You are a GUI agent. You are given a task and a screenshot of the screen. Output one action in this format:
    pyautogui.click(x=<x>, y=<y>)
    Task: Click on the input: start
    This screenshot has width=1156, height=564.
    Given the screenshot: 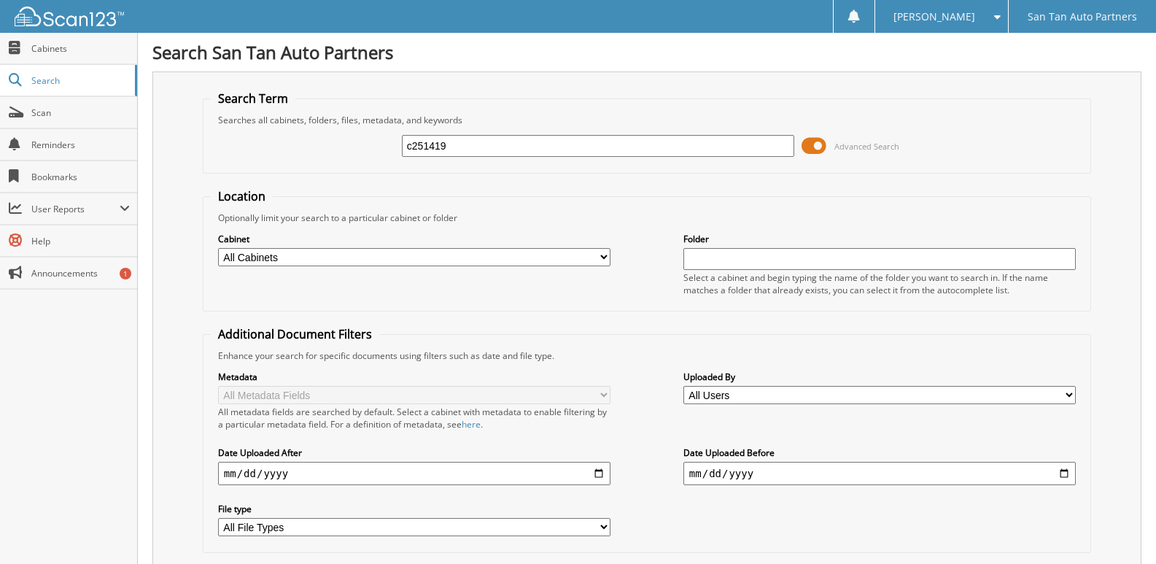 What is the action you would take?
    pyautogui.click(x=414, y=473)
    